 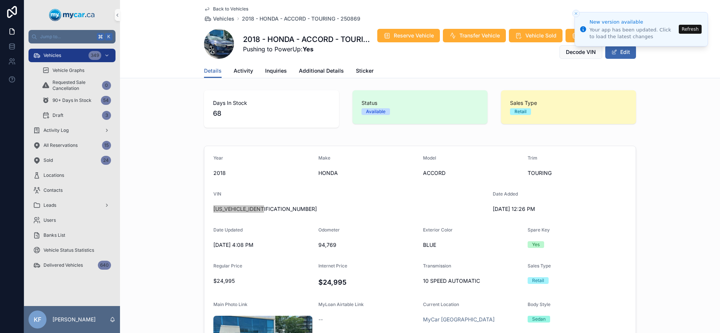 What do you see at coordinates (324, 158) in the screenshot?
I see `span: Make` at bounding box center [324, 158].